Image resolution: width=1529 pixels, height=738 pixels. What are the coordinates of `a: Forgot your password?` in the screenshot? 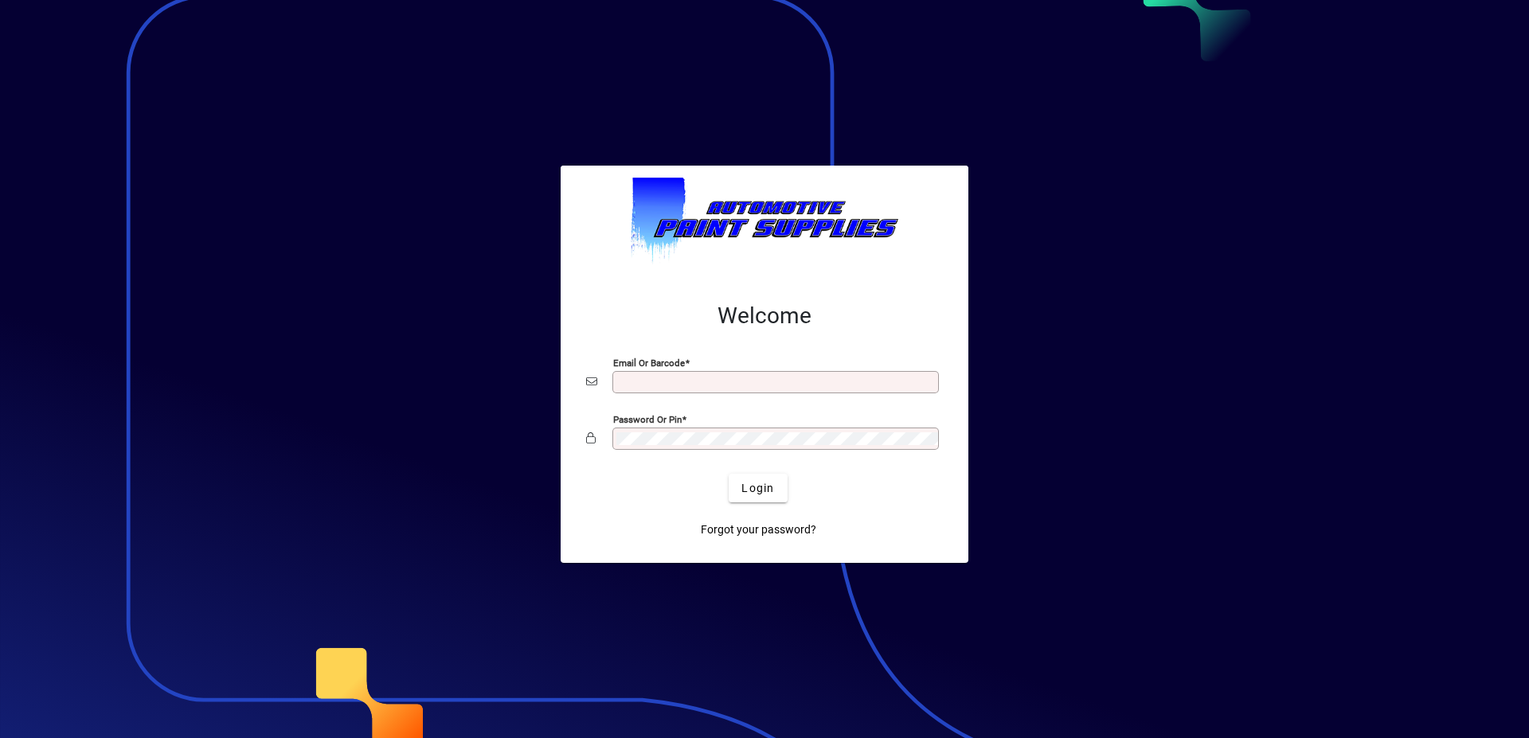 It's located at (758, 530).